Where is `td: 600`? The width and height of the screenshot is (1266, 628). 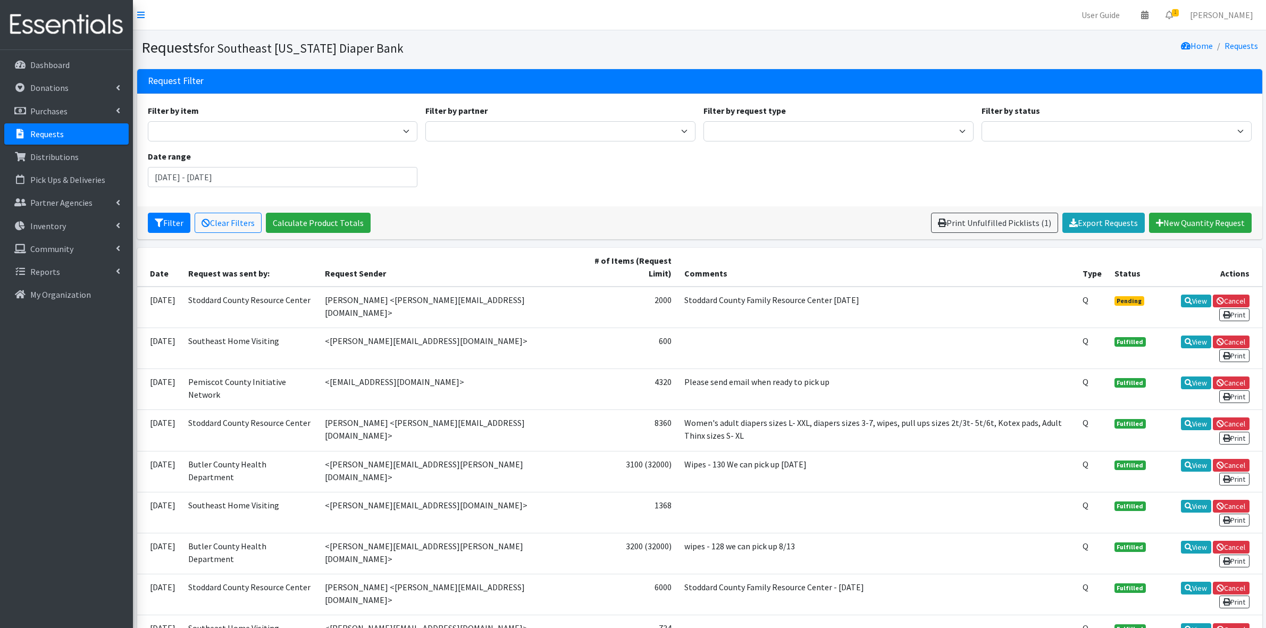 td: 600 is located at coordinates (625, 348).